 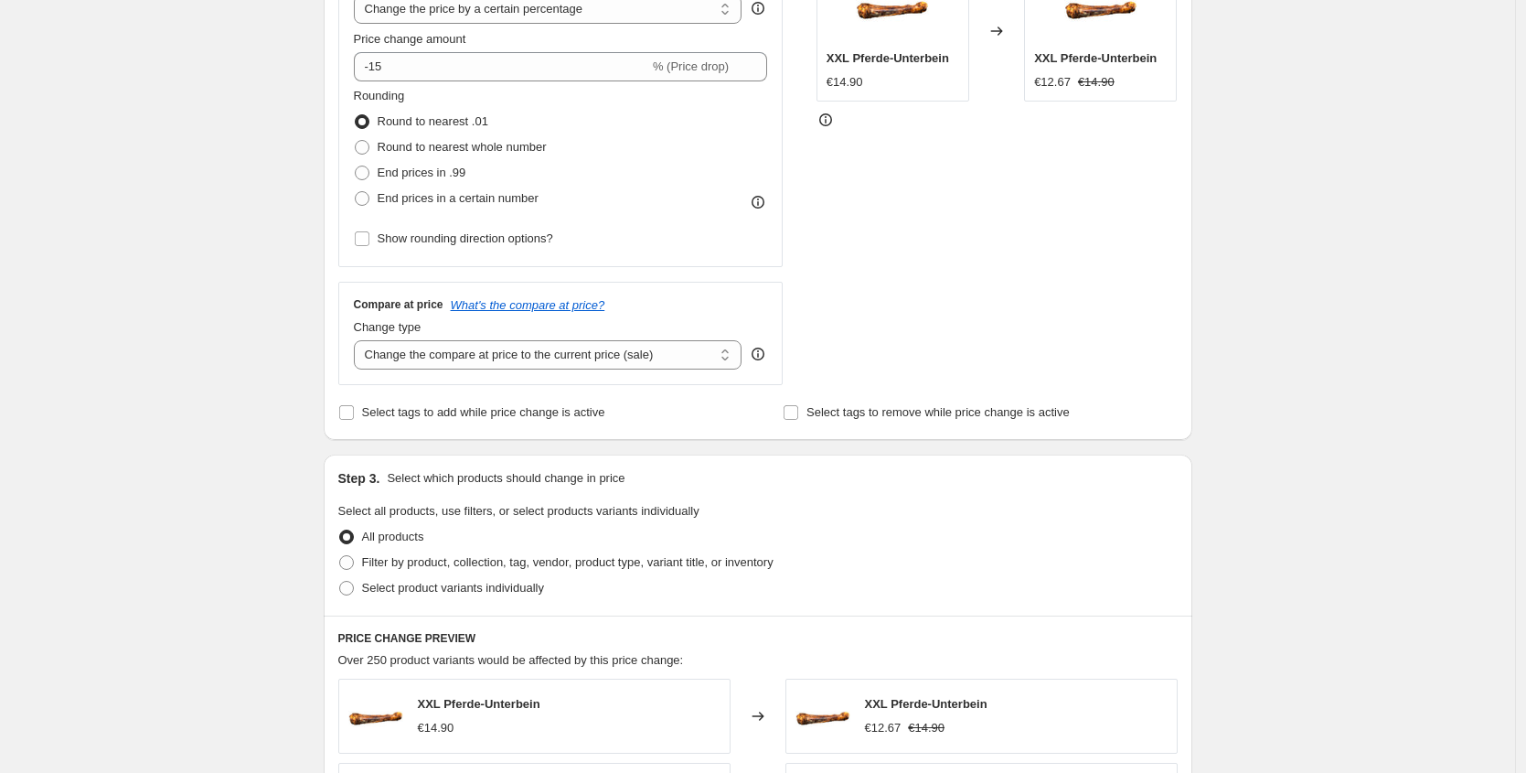 I want to click on span: Round to nearest whole number, so click(x=462, y=146).